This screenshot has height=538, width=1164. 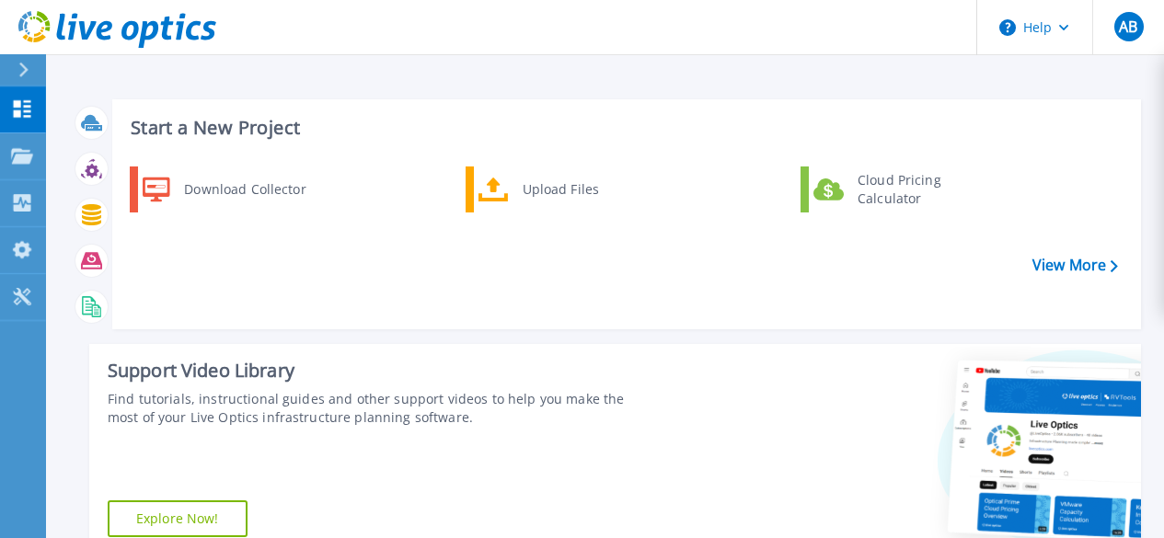 What do you see at coordinates (624, 128) in the screenshot?
I see `h3: Start a New Project` at bounding box center [624, 128].